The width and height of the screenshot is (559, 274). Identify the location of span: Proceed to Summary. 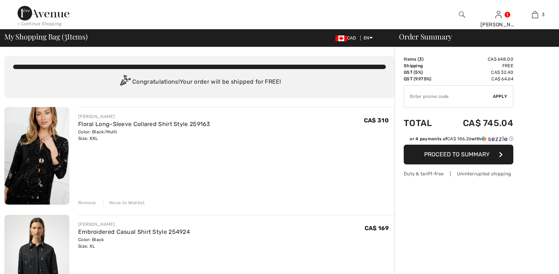
(457, 154).